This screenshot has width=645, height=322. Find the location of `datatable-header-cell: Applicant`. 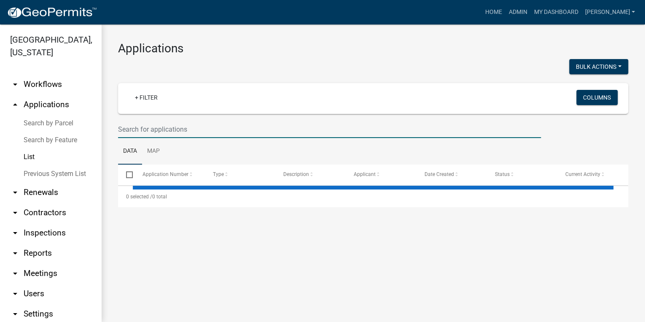

datatable-header-cell: Applicant is located at coordinates (381, 175).